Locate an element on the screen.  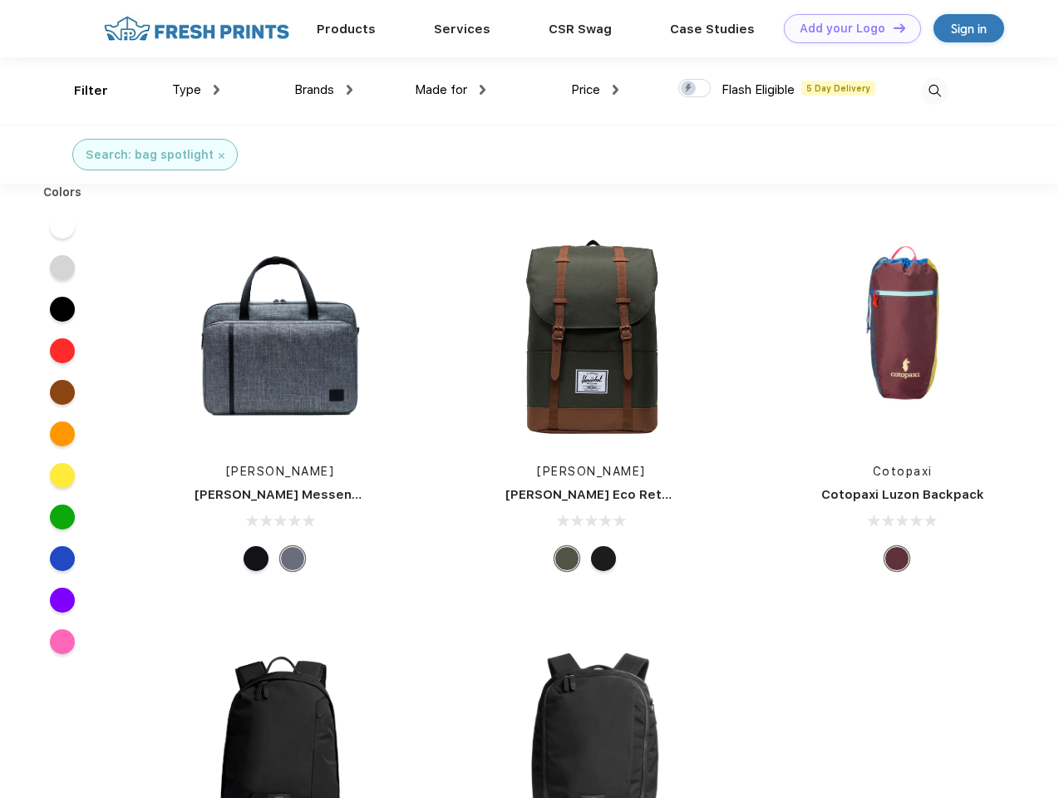
a: Cotopaxi is located at coordinates (903, 471).